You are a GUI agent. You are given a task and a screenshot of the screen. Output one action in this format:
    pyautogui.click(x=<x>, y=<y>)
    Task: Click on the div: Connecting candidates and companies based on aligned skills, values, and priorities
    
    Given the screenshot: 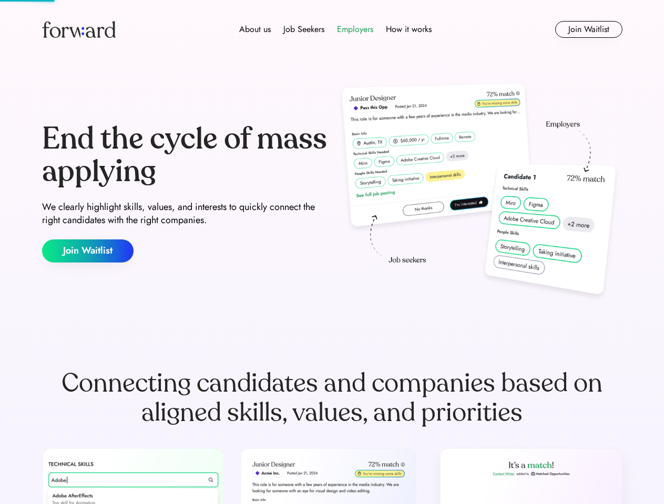 What is the action you would take?
    pyautogui.click(x=332, y=398)
    